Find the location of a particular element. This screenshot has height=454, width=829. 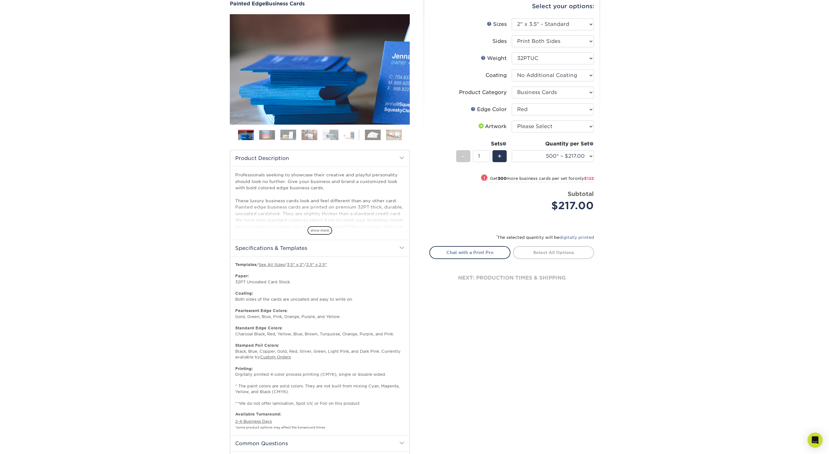

b: Templates is located at coordinates (246, 265).